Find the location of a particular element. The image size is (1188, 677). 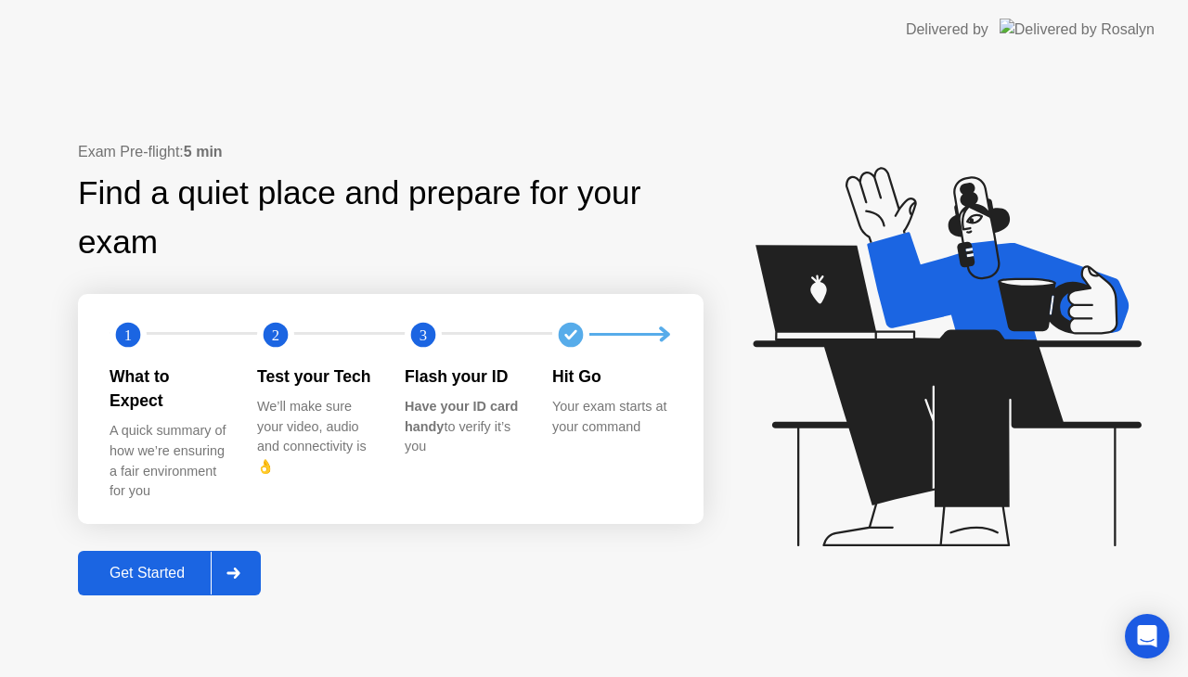

img: Delivered by Rosalyn is located at coordinates (1077, 29).